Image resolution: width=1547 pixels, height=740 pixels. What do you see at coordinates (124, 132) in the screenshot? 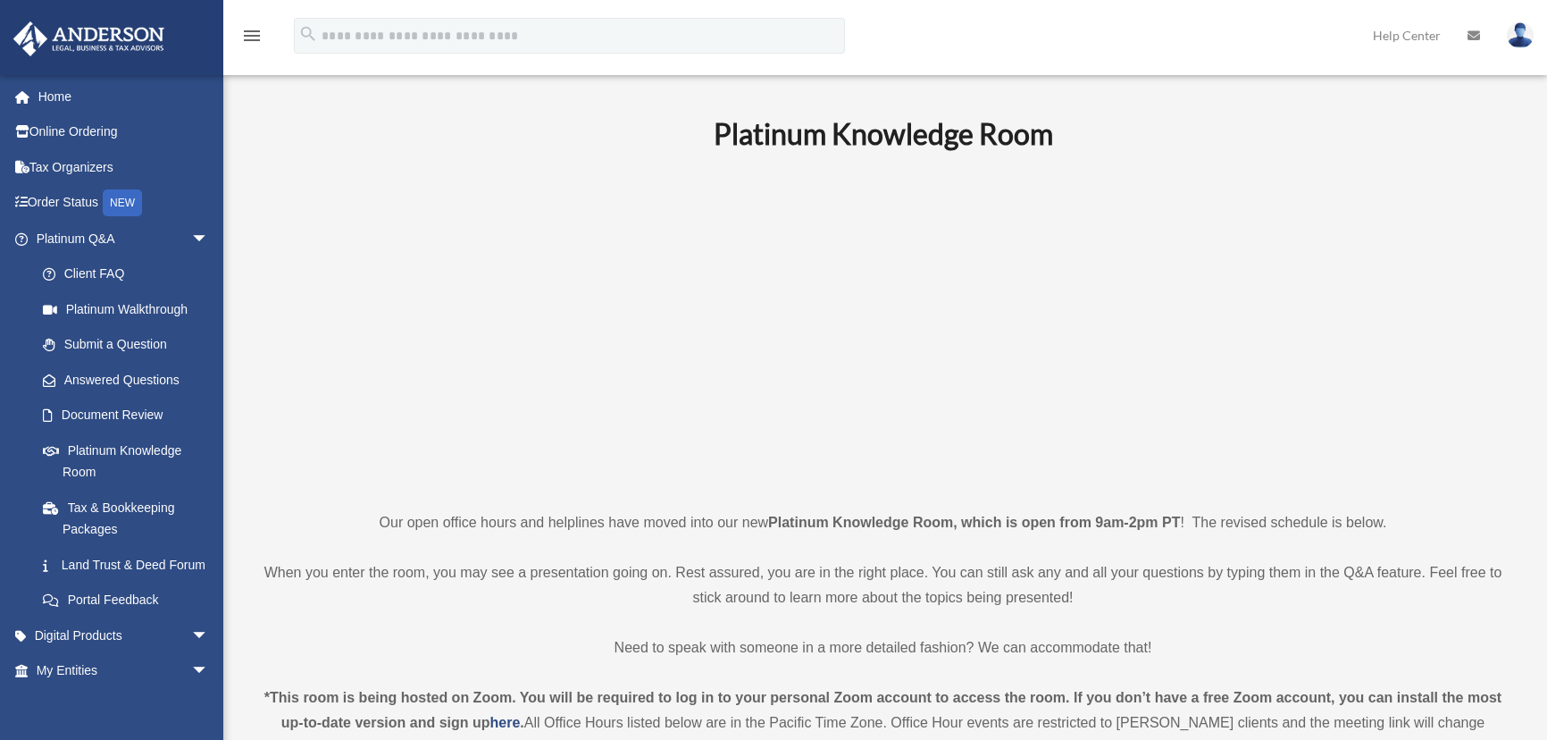
I see `a: Online Ordering` at bounding box center [124, 132].